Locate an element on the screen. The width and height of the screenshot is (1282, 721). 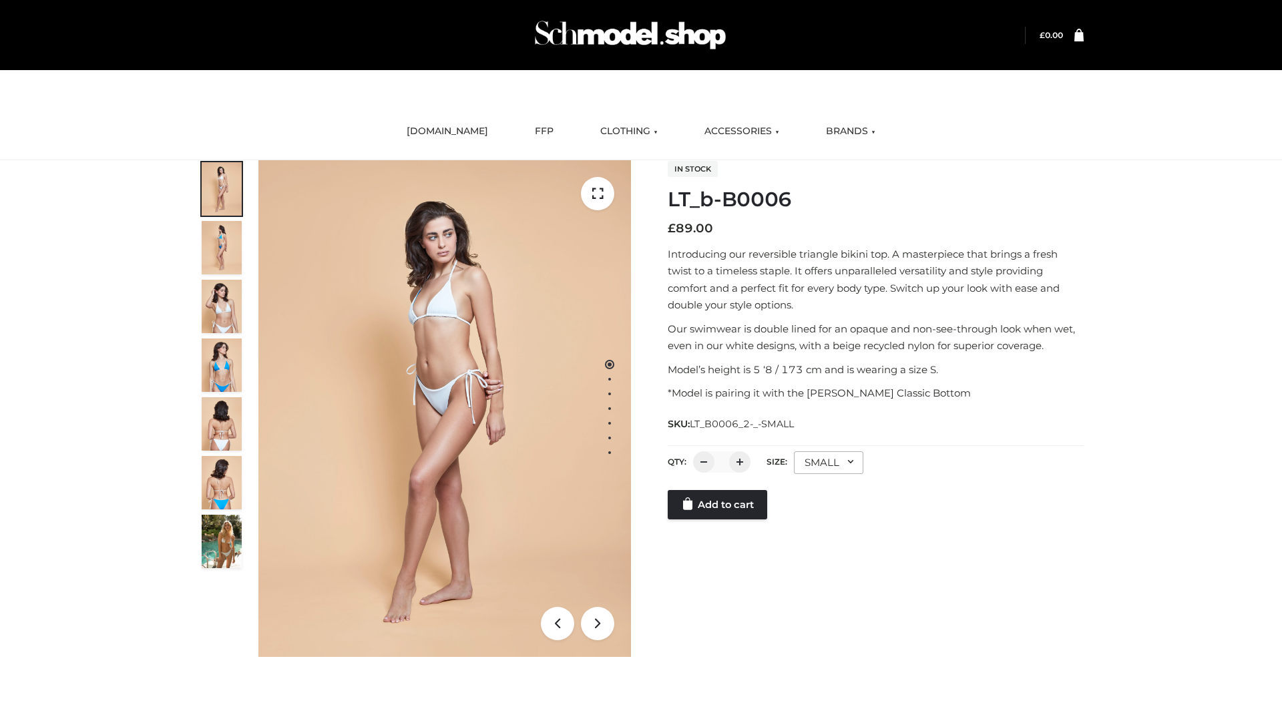
p: Introducing our reversible triangle bikini top. A masterpiece that brings a fresh twist to a time... is located at coordinates (875, 280).